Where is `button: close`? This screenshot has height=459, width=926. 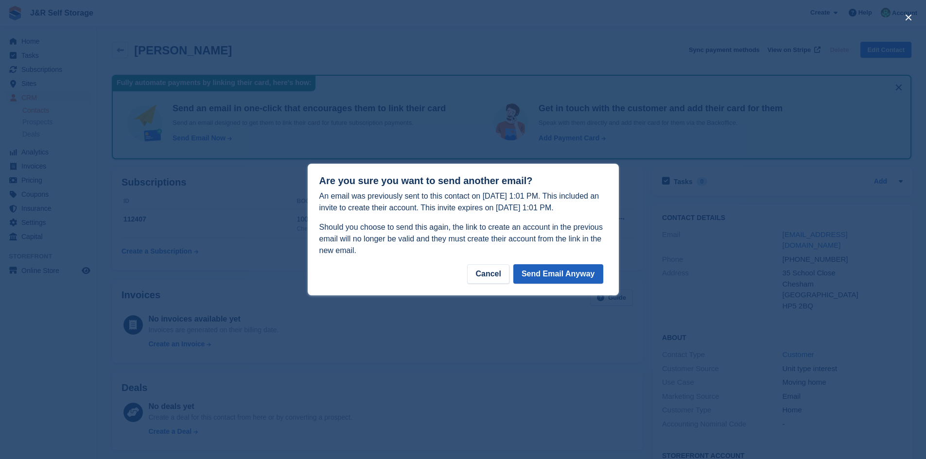
button: close is located at coordinates (909, 17).